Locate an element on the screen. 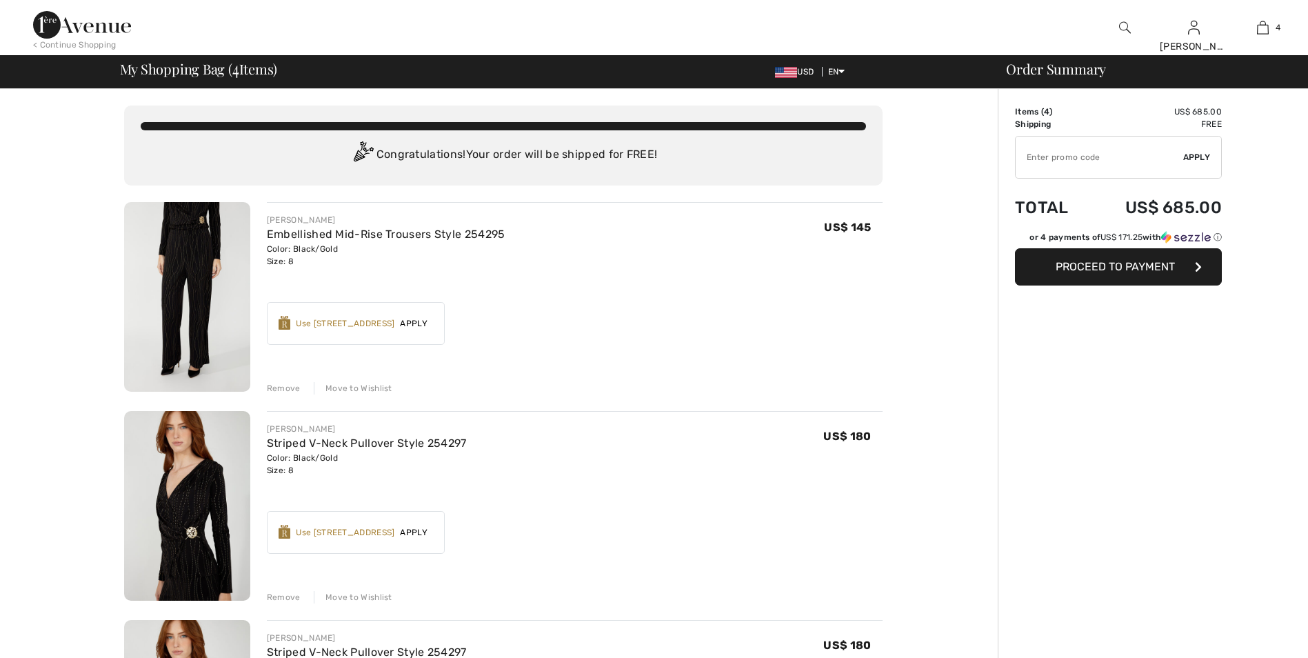 The width and height of the screenshot is (1308, 658). td: Total is located at coordinates (1052, 208).